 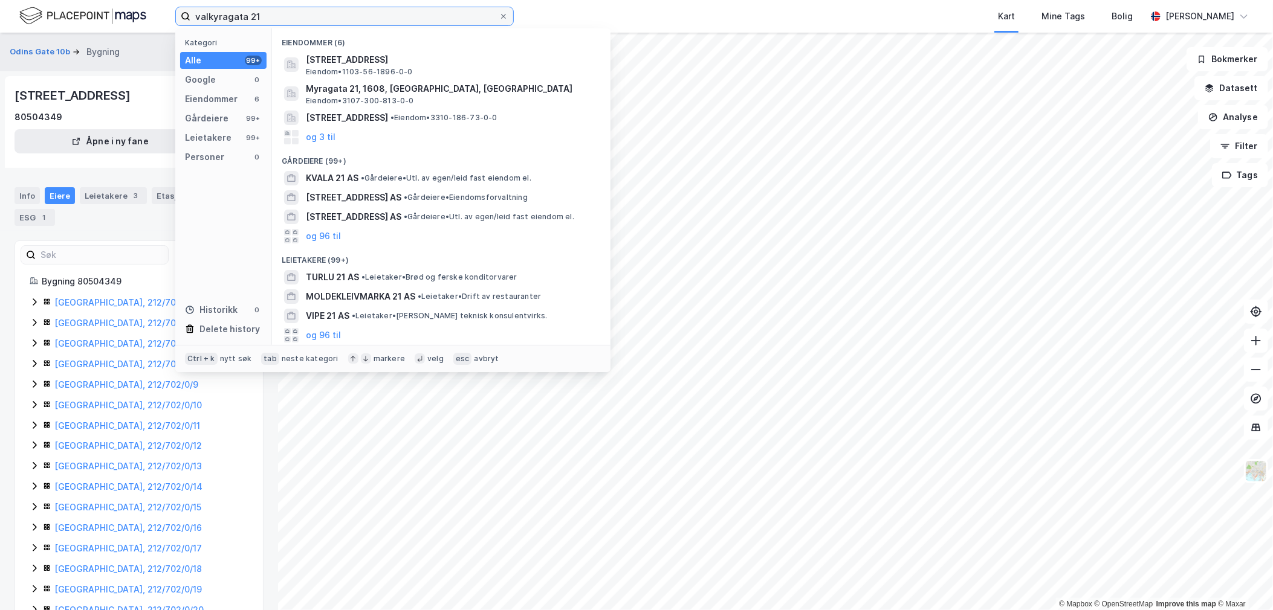 What do you see at coordinates (1256, 471) in the screenshot?
I see `img: Z` at bounding box center [1256, 471].